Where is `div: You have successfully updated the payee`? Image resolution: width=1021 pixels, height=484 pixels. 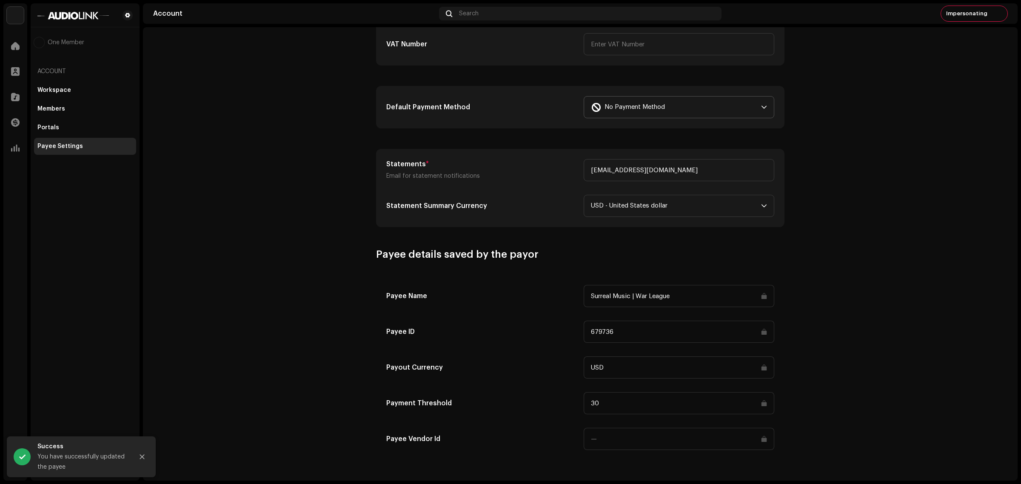 div: You have successfully updated the payee is located at coordinates (82, 462).